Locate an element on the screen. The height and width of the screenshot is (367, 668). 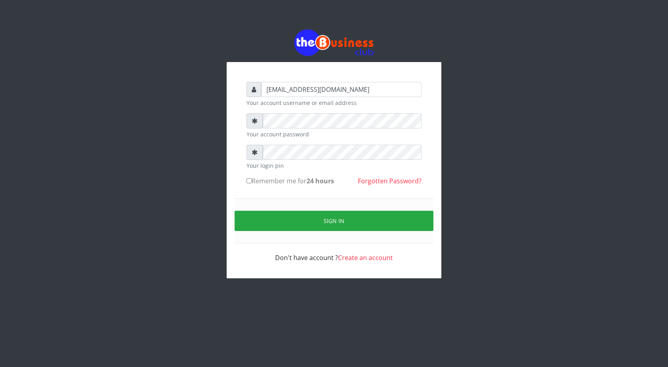
small: Your account password is located at coordinates (334, 134).